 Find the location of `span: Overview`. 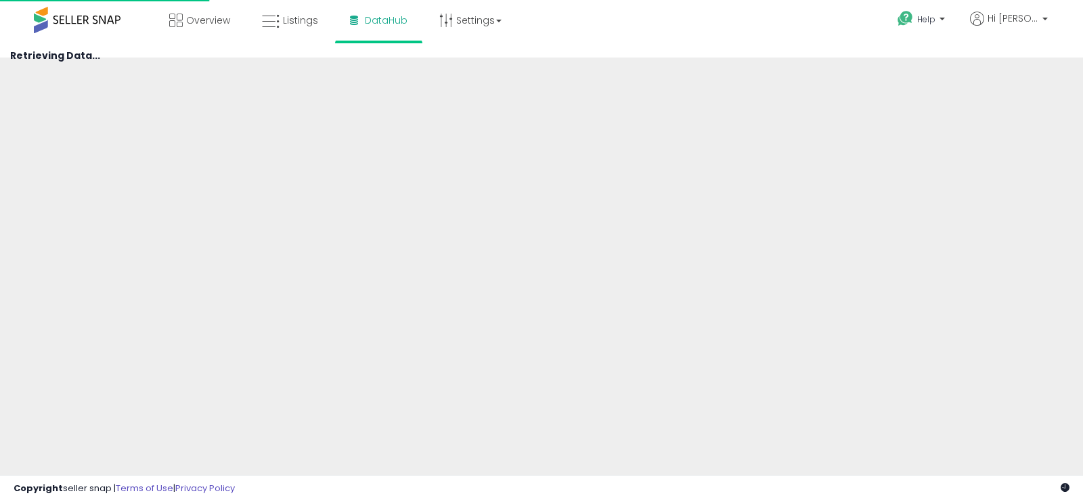

span: Overview is located at coordinates (208, 20).